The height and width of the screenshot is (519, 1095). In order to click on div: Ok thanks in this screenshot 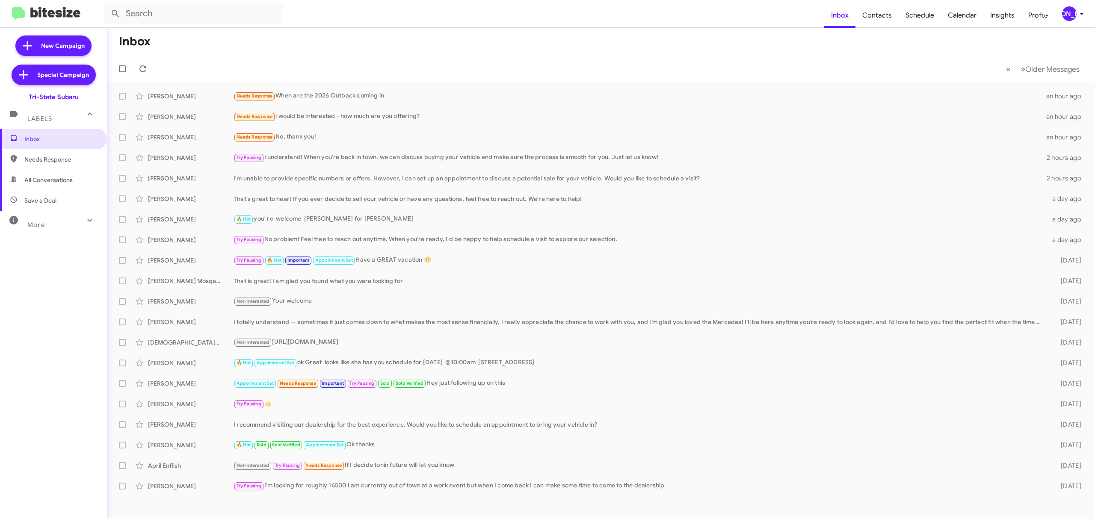, I will do `click(639, 445)`.